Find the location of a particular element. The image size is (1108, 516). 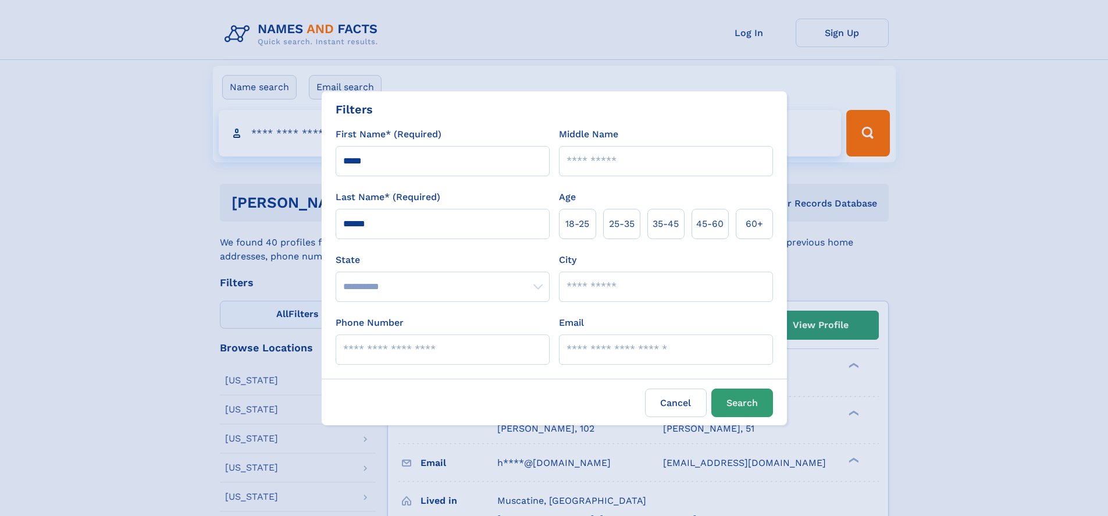

span: 25‑35 is located at coordinates (622, 224).